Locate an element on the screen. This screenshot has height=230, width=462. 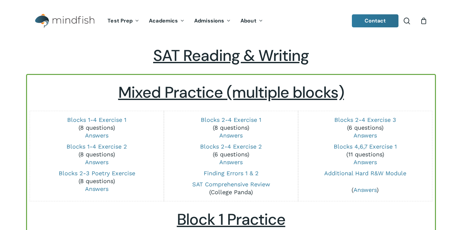
a: Blocks 2-4 Exercise 2 is located at coordinates (231, 146).